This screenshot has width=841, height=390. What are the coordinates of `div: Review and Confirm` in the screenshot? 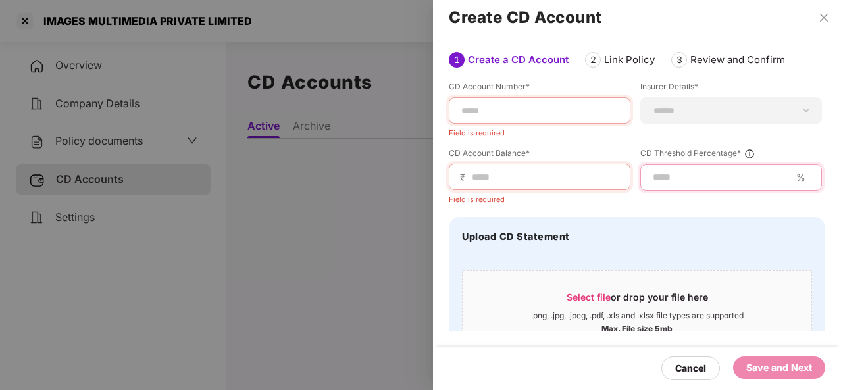 It's located at (737, 60).